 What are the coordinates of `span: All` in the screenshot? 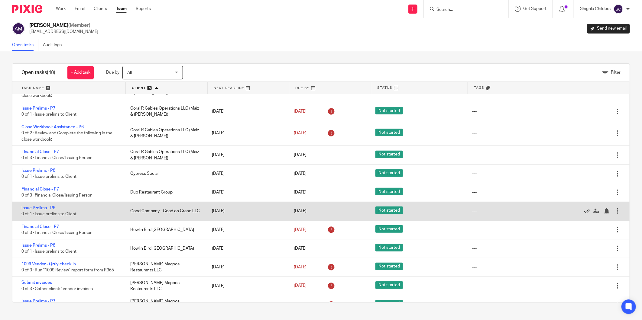 It's located at (129, 73).